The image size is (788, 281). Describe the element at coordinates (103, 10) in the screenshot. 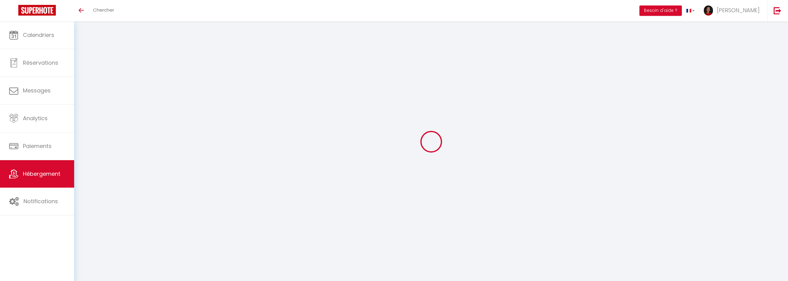

I see `span: Chercher` at that location.